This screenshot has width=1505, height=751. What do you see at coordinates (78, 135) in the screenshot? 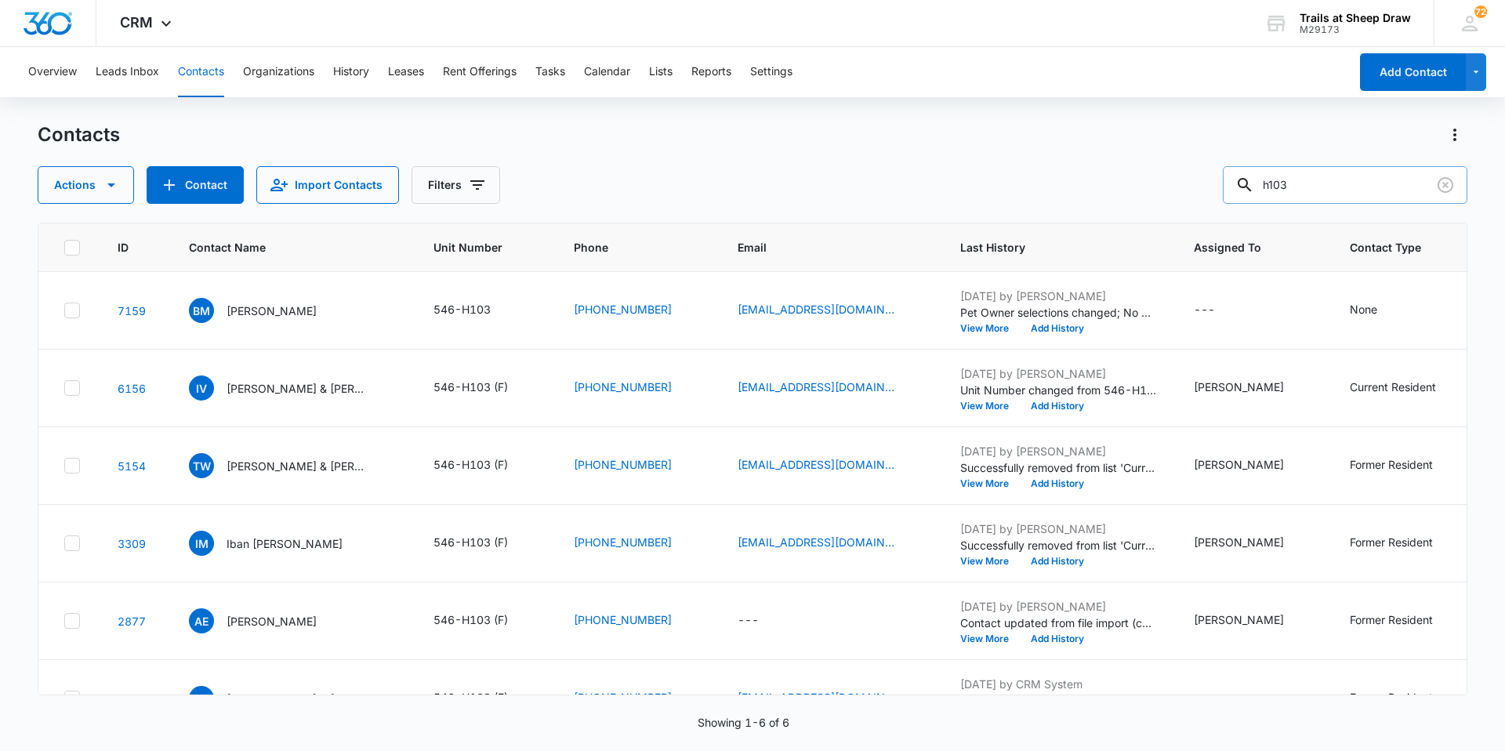
I see `h1: Contacts` at bounding box center [78, 135].